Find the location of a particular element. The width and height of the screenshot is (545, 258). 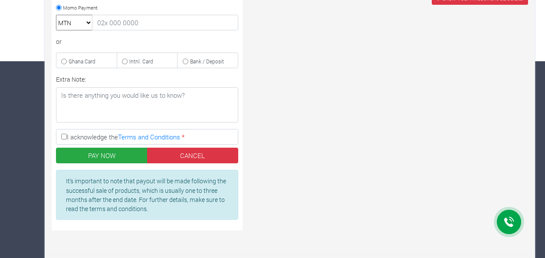

button: PAY NOW is located at coordinates (102, 155).